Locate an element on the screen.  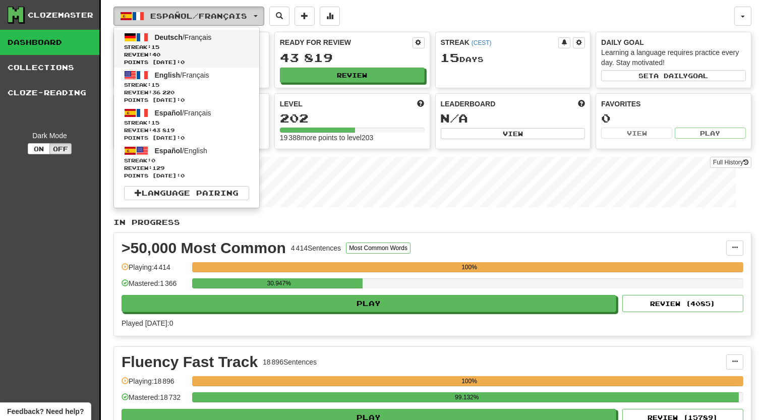
button: Search sentences is located at coordinates (279, 16).